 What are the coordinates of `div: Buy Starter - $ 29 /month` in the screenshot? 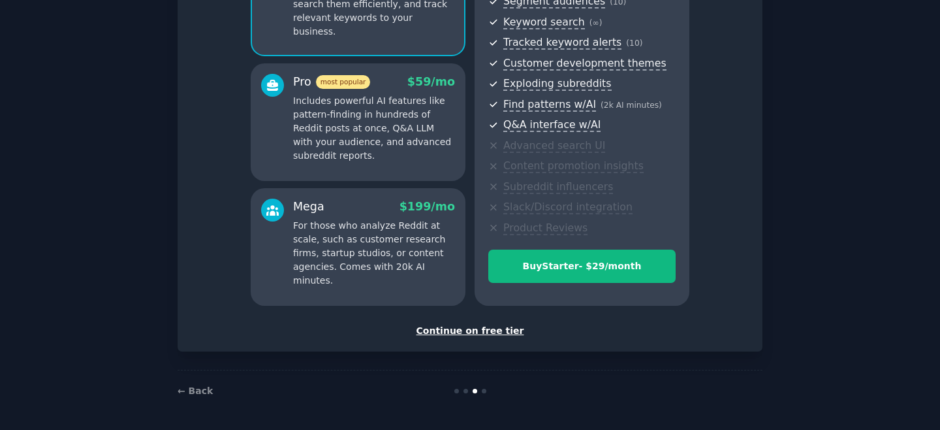 It's located at (582, 266).